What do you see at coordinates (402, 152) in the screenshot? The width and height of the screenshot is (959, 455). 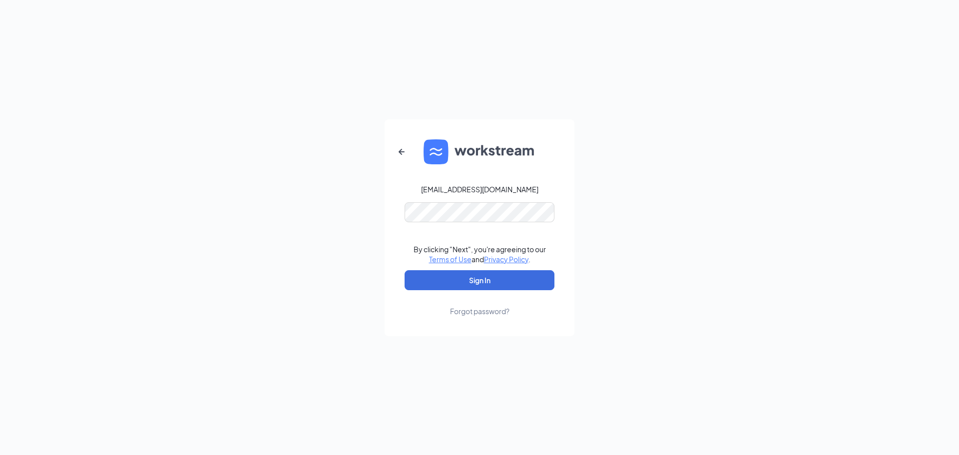 I see `svg: ArrowLeftNew` at bounding box center [402, 152].